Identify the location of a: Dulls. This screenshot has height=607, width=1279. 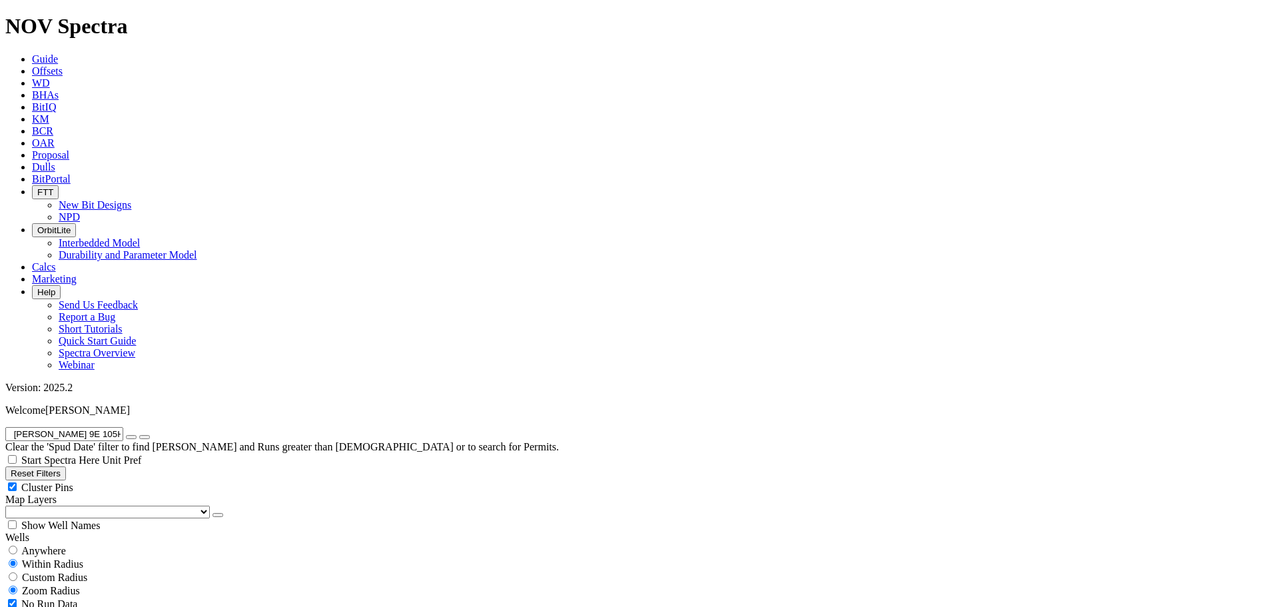
(43, 167).